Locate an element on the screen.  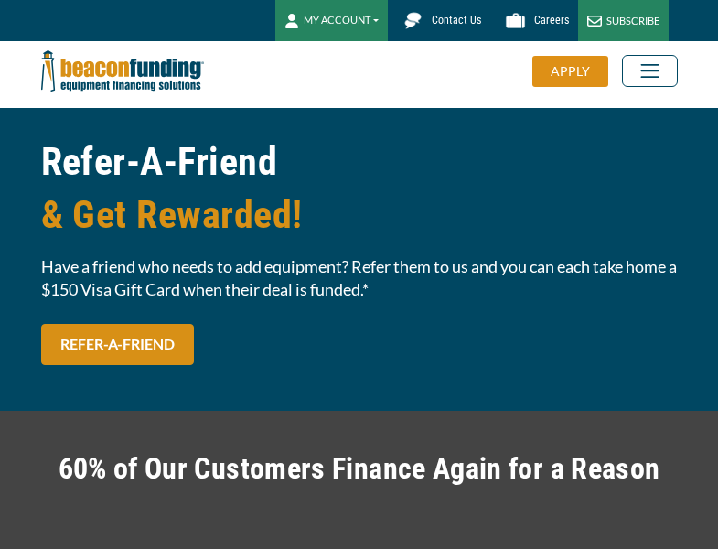
div: APPLY is located at coordinates (570, 71).